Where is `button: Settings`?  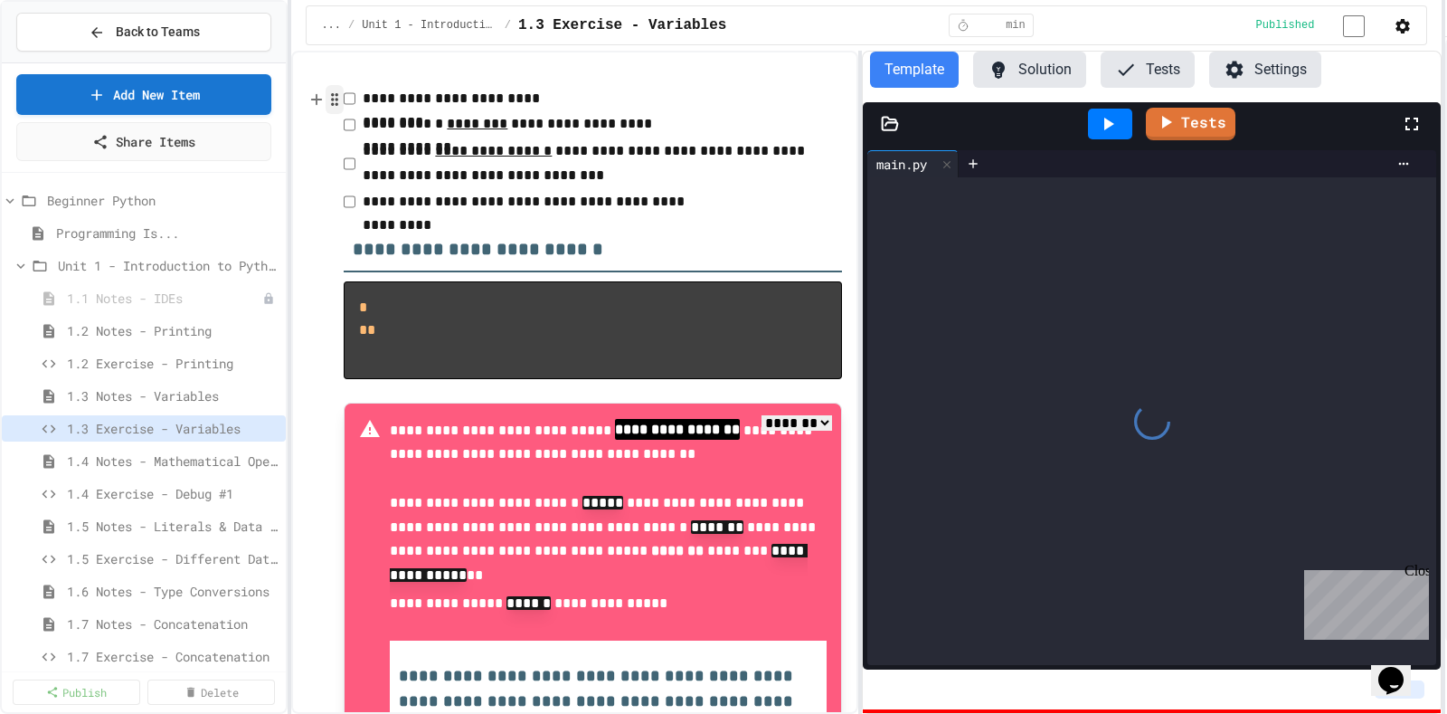
button: Settings is located at coordinates (1266, 70).